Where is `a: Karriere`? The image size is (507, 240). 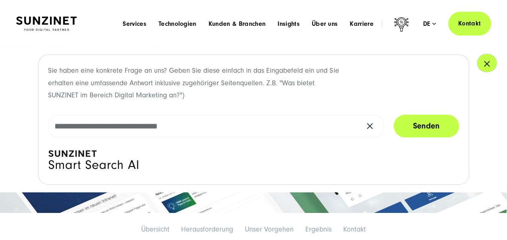 a: Karriere is located at coordinates (362, 24).